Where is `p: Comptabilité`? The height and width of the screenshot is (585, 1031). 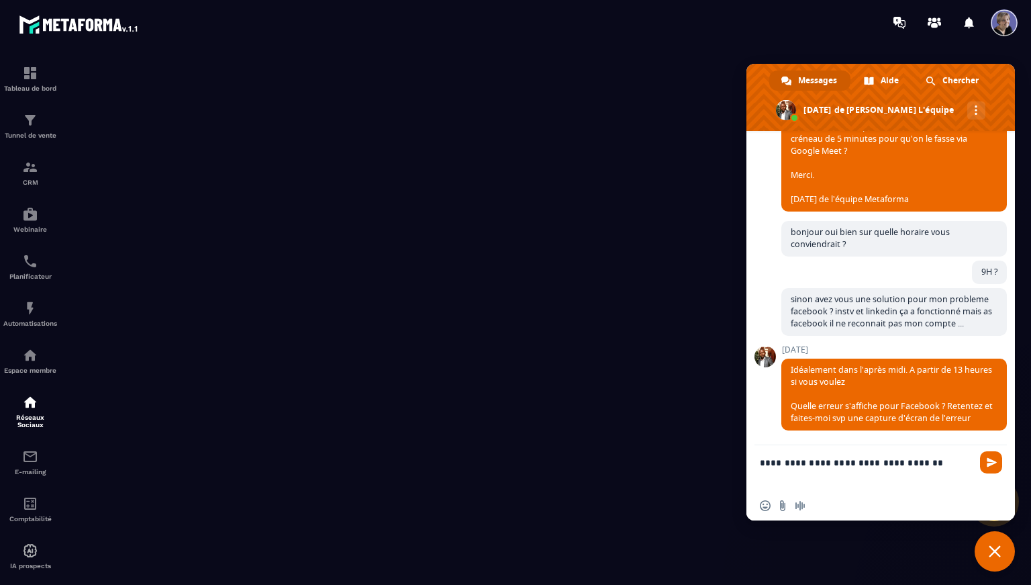 p: Comptabilité is located at coordinates (30, 518).